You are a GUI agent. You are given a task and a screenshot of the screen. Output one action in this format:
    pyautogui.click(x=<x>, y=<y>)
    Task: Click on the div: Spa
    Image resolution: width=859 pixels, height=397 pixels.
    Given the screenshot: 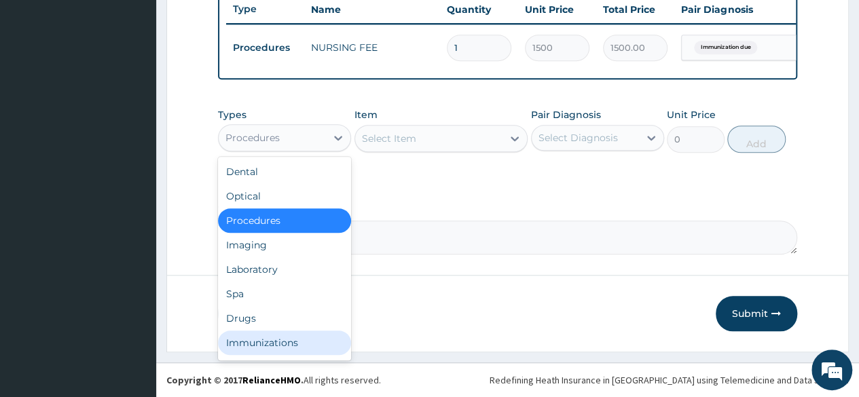 What is the action you would take?
    pyautogui.click(x=284, y=294)
    